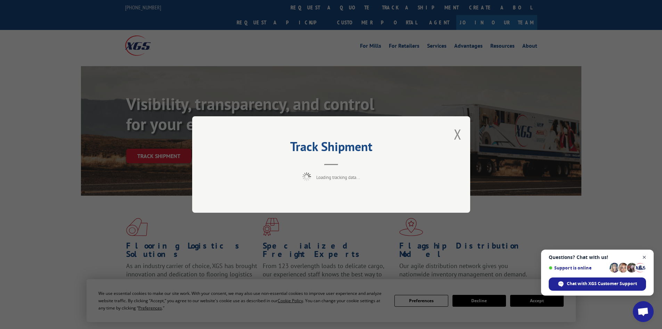 Image resolution: width=662 pixels, height=329 pixels. Describe the element at coordinates (644, 311) in the screenshot. I see `a: Open chat` at that location.